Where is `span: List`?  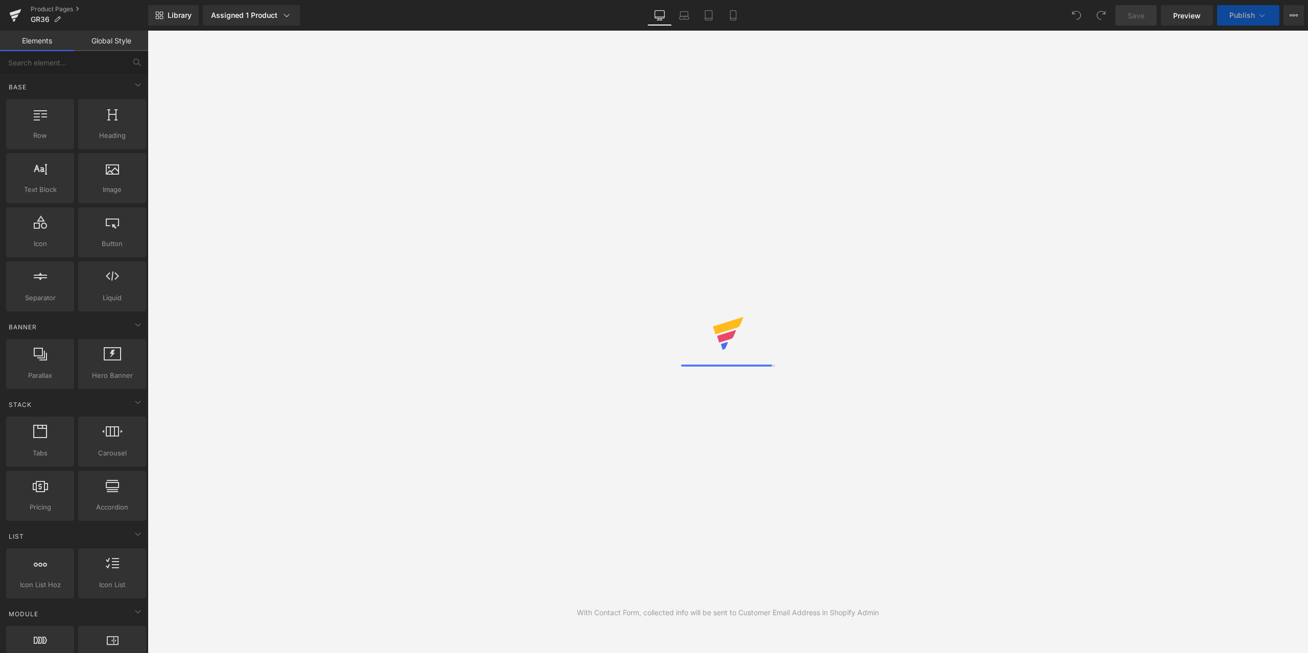 span: List is located at coordinates (16, 536).